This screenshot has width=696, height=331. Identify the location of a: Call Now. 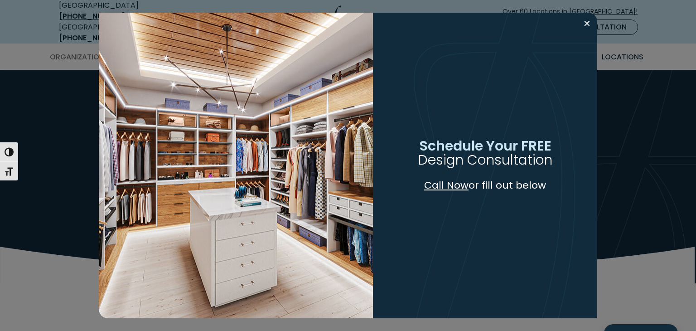
(446, 185).